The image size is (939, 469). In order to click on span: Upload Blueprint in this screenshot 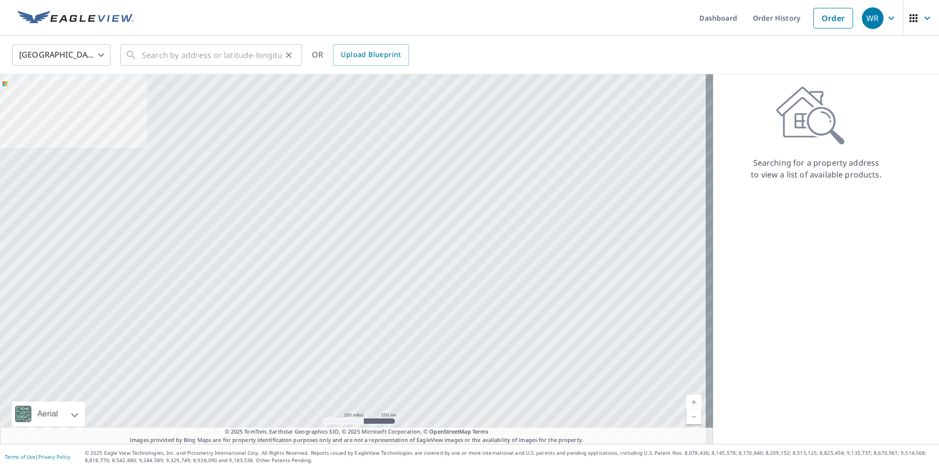, I will do `click(371, 55)`.